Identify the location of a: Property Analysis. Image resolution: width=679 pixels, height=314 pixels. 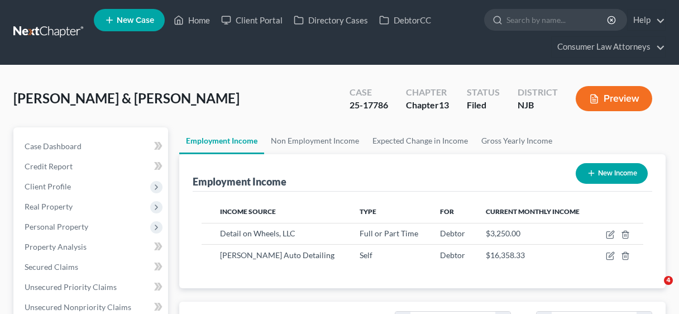
(92, 247).